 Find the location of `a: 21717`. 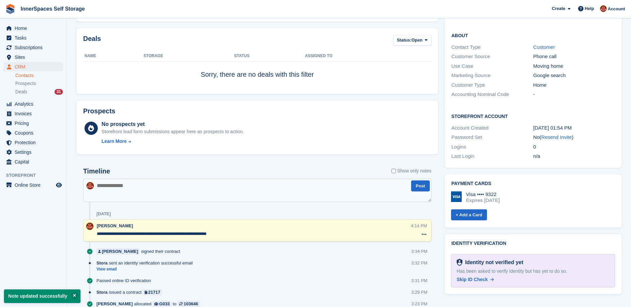

a: 21717 is located at coordinates (152, 292).